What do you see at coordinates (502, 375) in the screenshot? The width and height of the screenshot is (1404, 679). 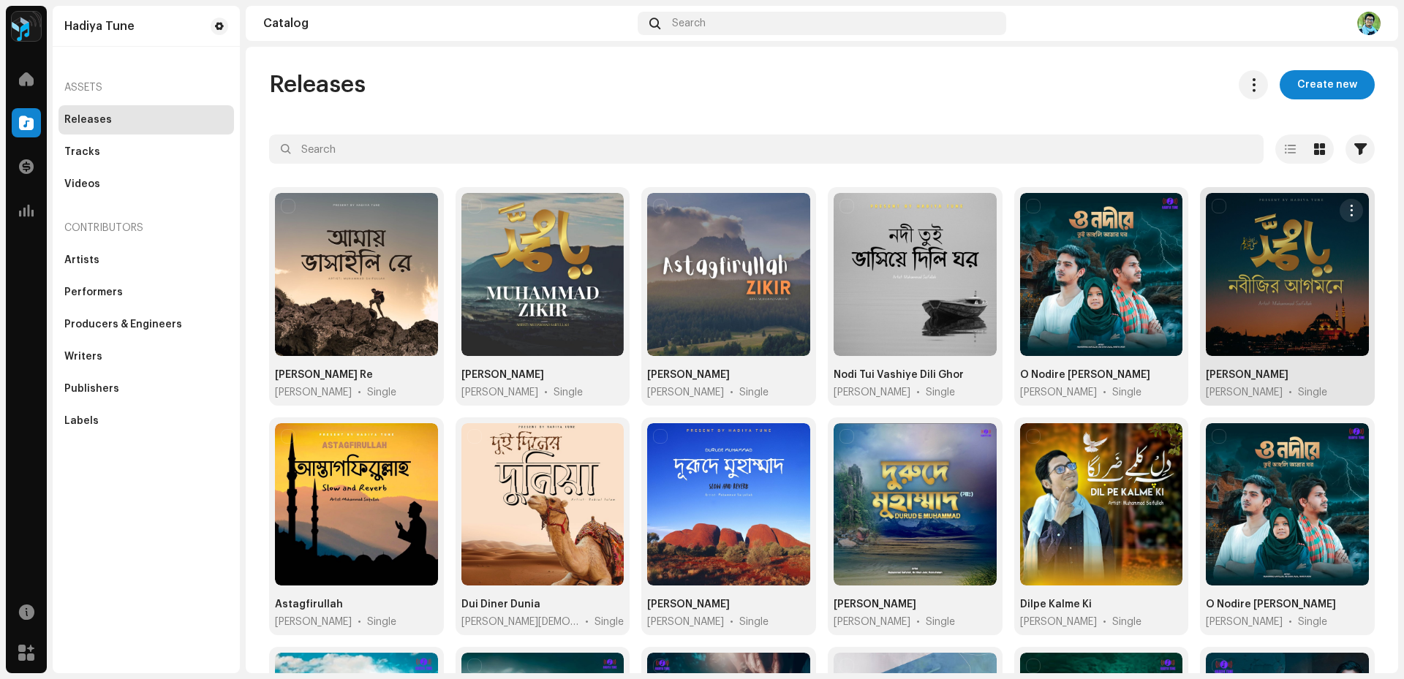 I see `div: Muhammad Zikir` at bounding box center [502, 375].